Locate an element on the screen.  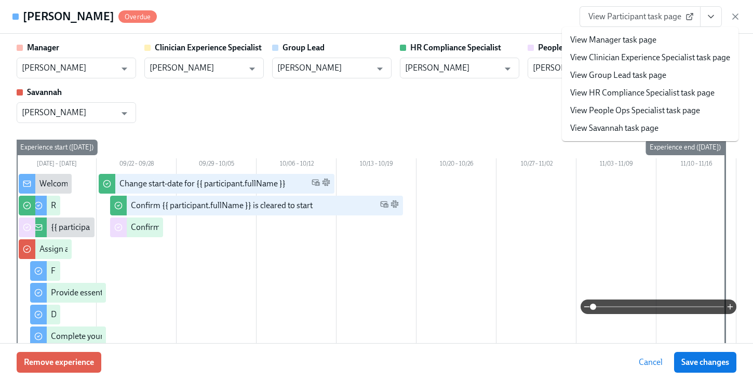
strong: People Ops Specialist is located at coordinates (576, 47).